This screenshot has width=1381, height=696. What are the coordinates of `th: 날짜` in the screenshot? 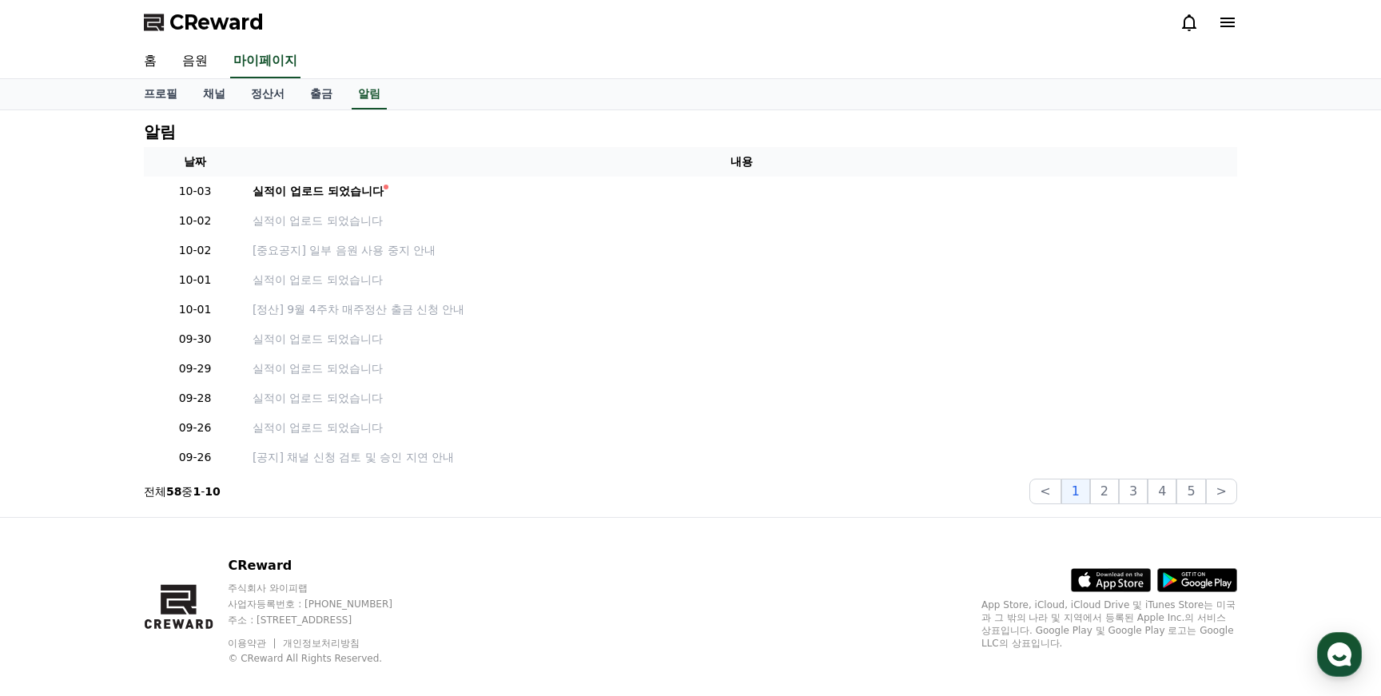 It's located at (195, 161).